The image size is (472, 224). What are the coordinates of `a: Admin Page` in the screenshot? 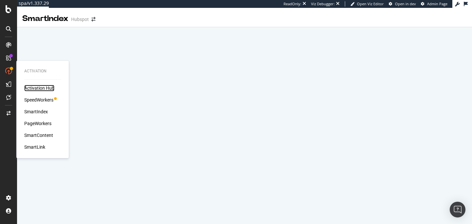 It's located at (434, 4).